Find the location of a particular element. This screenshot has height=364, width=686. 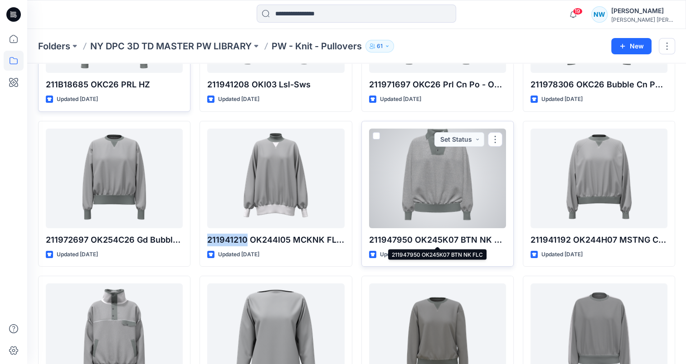

p: Folders is located at coordinates (54, 46).